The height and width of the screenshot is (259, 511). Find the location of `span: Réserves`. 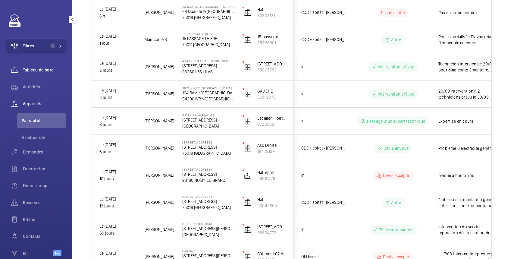

span: Réserves is located at coordinates (45, 203).